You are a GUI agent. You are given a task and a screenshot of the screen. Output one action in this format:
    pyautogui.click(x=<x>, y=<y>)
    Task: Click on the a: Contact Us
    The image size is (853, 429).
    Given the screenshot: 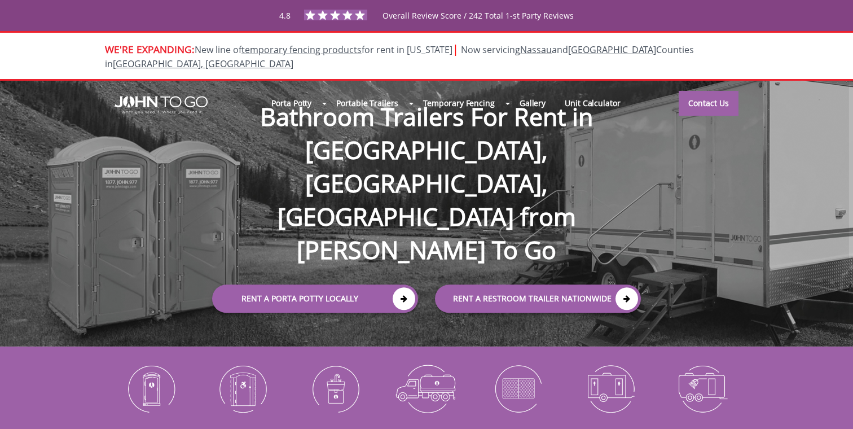 What is the action you would take?
    pyautogui.click(x=709, y=103)
    